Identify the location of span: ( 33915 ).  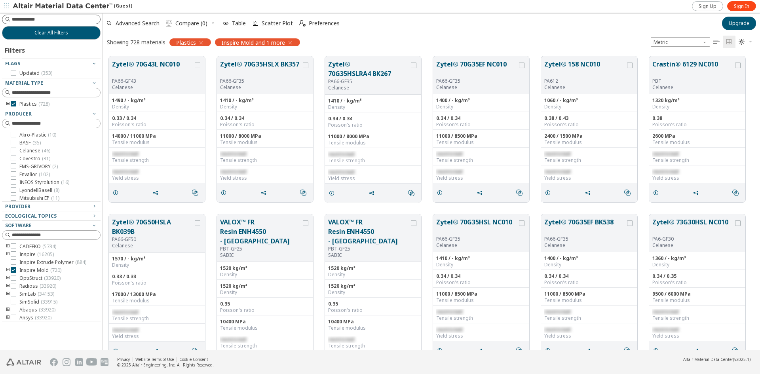
(49, 302).